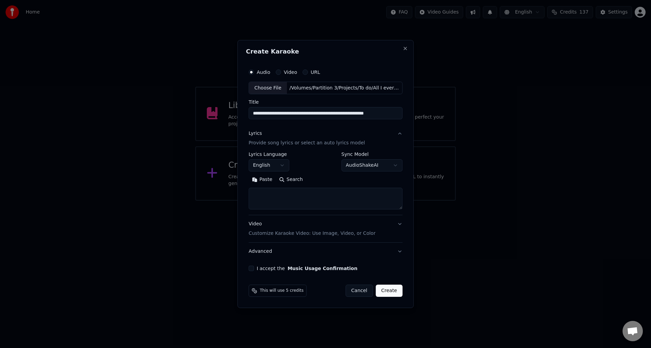  I want to click on p: Provide song lyrics or select an auto lyrics model, so click(307, 144).